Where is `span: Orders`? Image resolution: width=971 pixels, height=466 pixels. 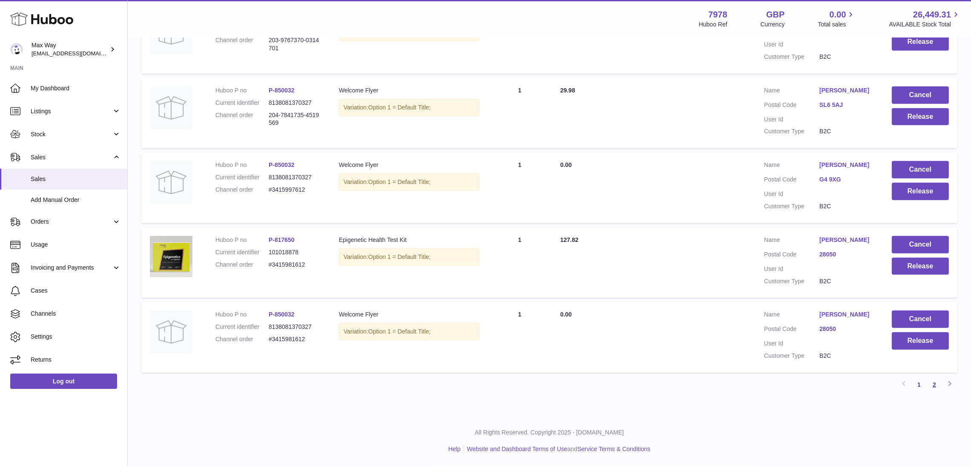 span: Orders is located at coordinates (71, 221).